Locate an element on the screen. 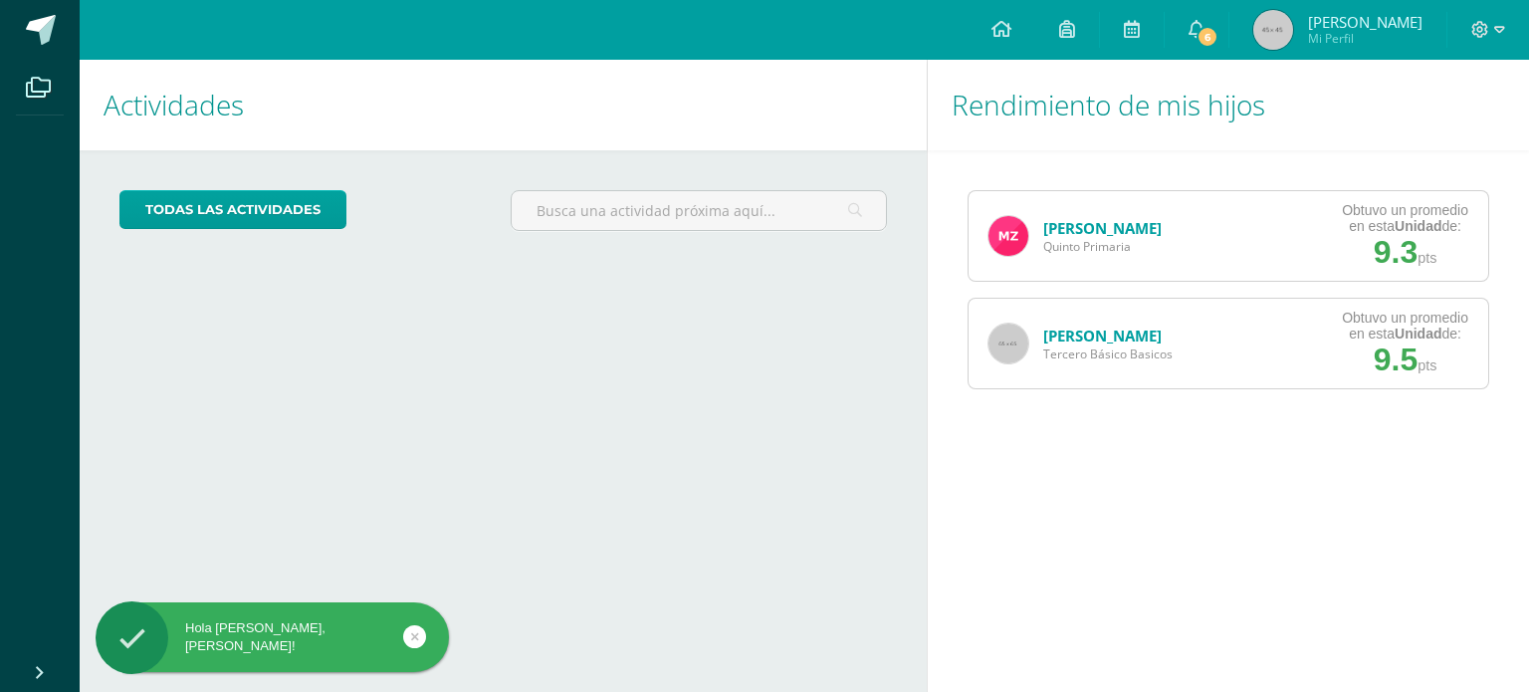 The height and width of the screenshot is (692, 1529). img: 45x45 is located at coordinates (1273, 30).